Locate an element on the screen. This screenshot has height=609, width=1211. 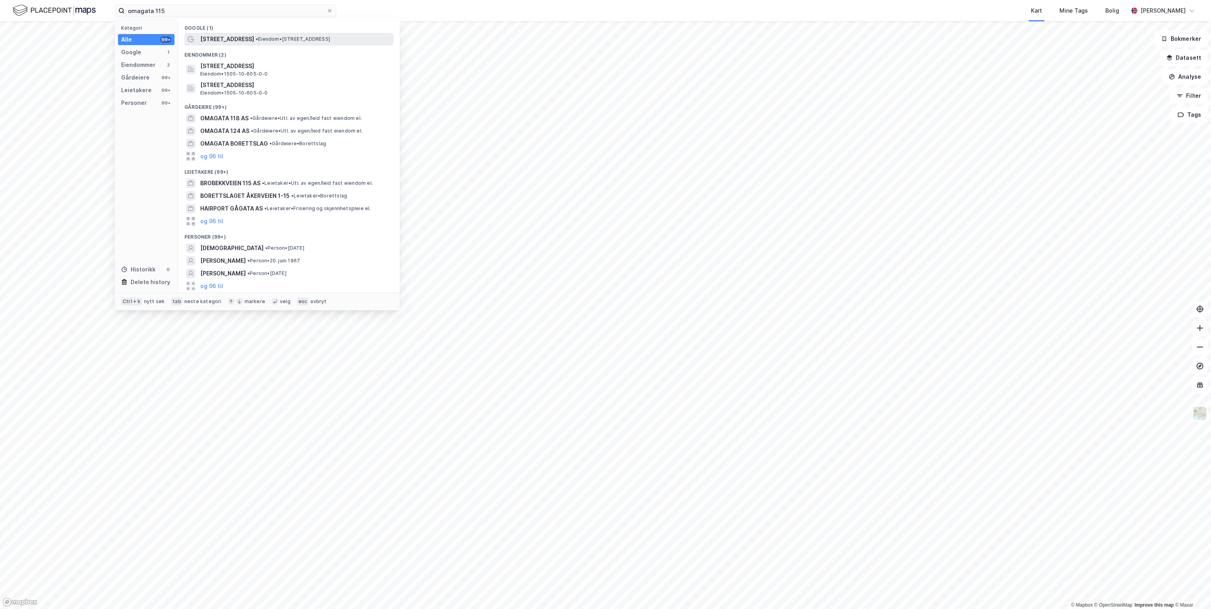
button: Filter is located at coordinates (1189, 96).